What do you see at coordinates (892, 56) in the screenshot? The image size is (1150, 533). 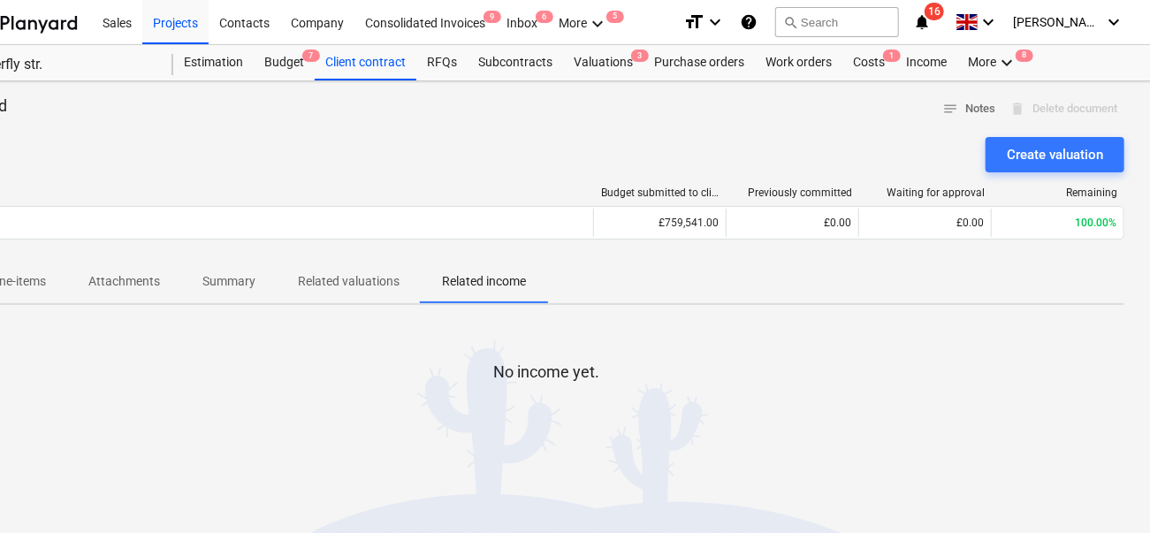 I see `span: 1` at bounding box center [892, 56].